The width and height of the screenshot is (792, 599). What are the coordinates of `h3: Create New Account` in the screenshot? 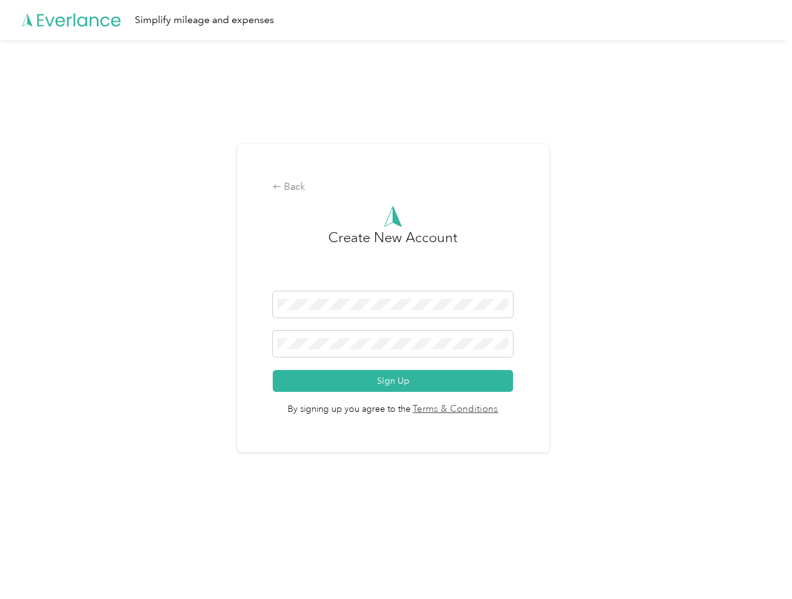 It's located at (393, 259).